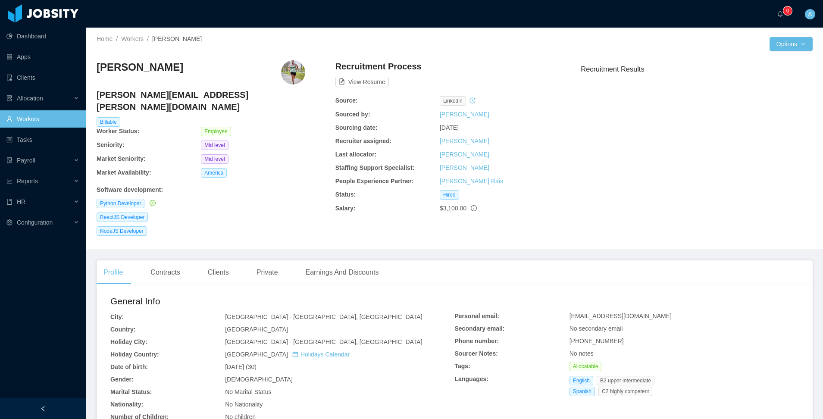 This screenshot has height=419, width=823. Describe the element at coordinates (582, 391) in the screenshot. I see `span: Spanish` at that location.